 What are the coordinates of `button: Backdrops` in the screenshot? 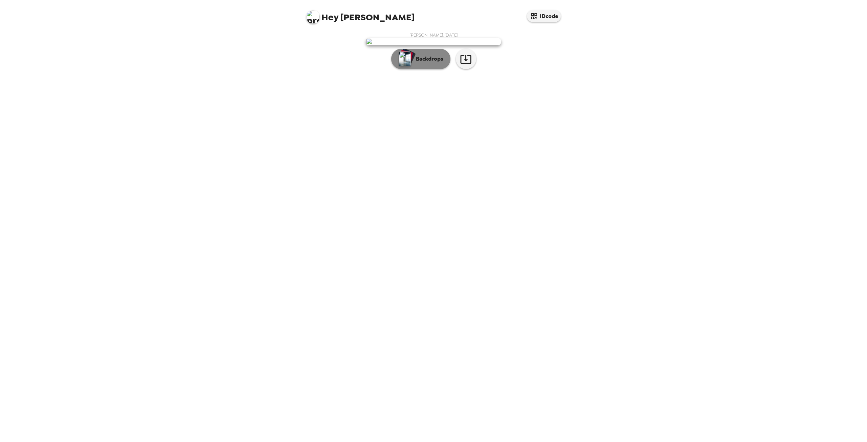 It's located at (421, 59).